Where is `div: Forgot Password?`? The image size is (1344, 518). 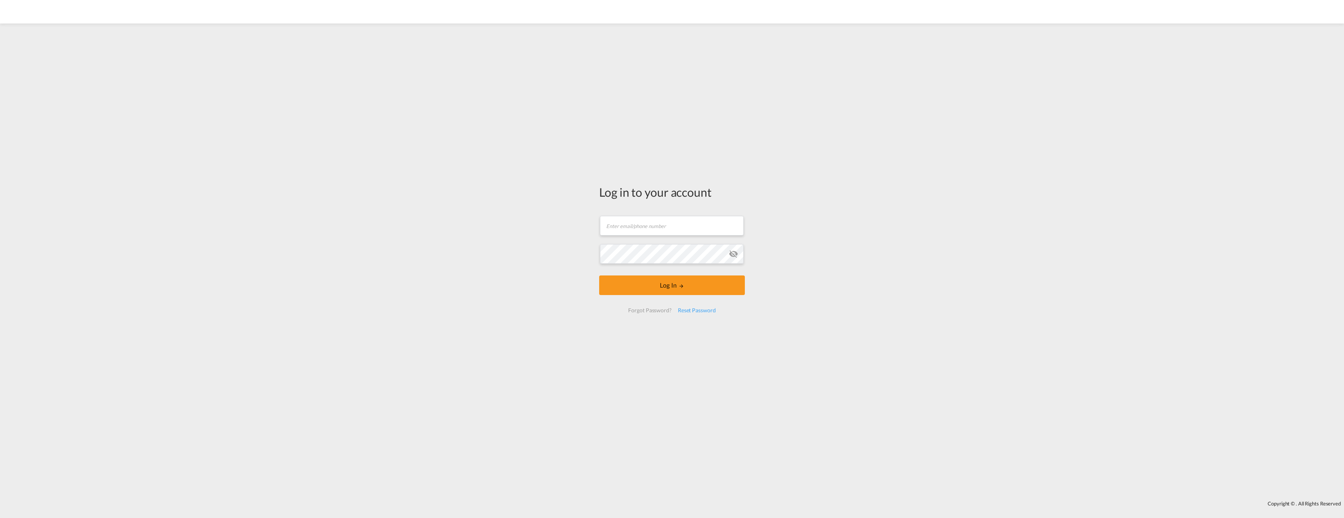 div: Forgot Password? is located at coordinates (650, 310).